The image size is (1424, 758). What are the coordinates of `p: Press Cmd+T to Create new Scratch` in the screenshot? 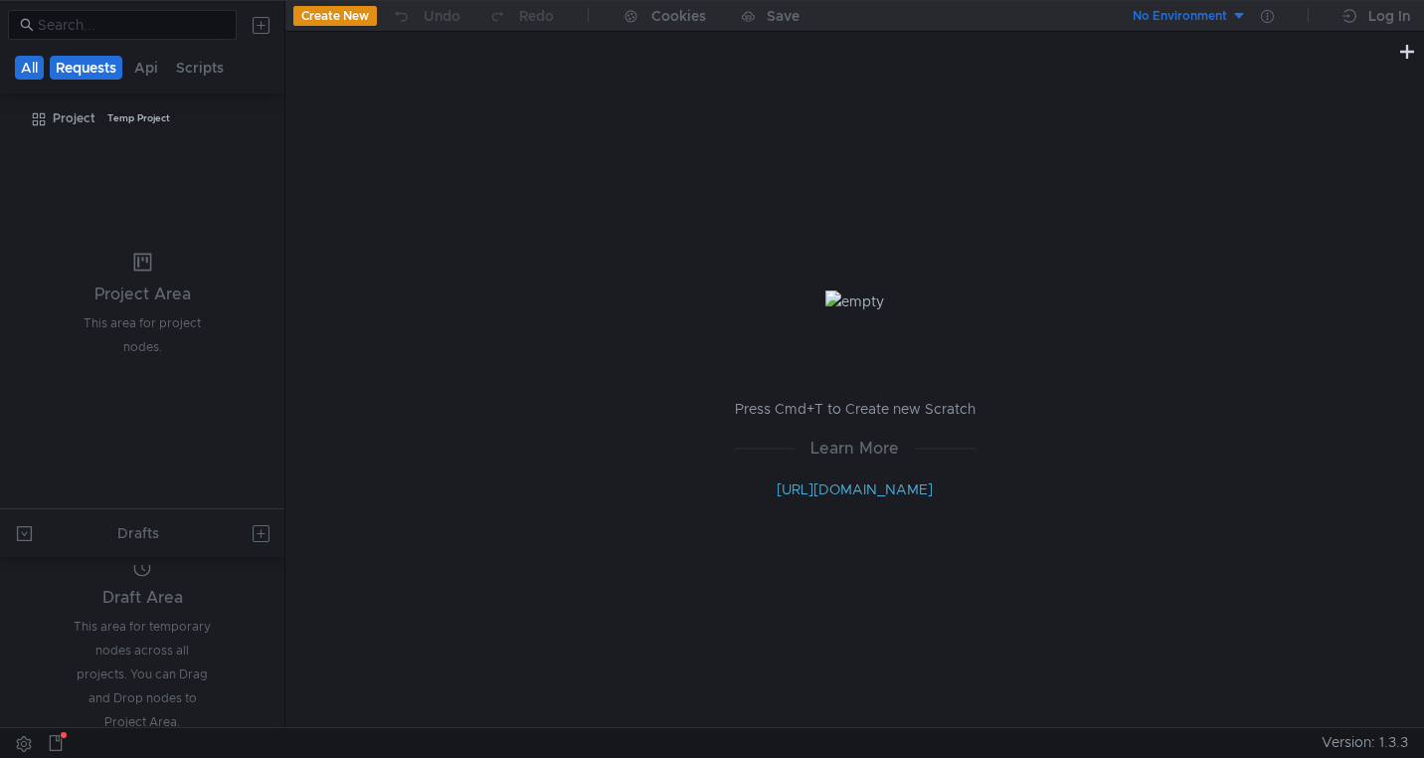 It's located at (855, 409).